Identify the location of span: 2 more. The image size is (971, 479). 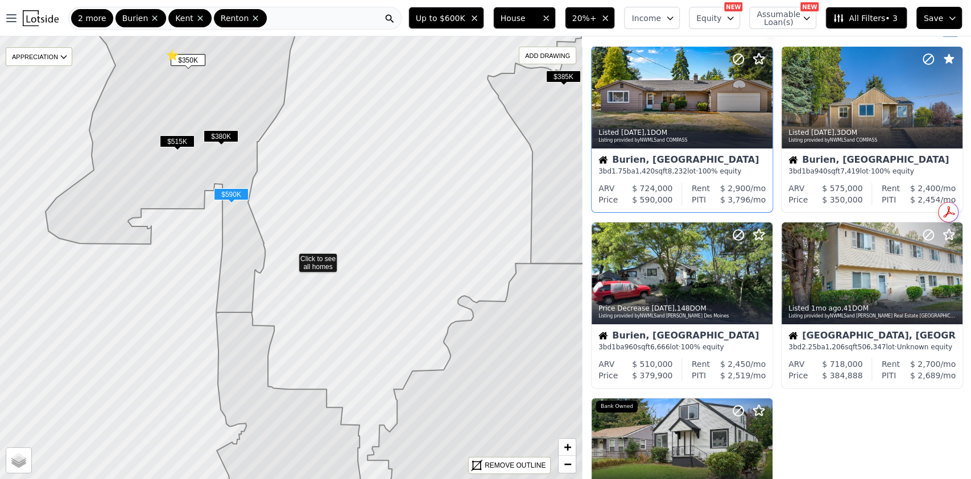
(92, 18).